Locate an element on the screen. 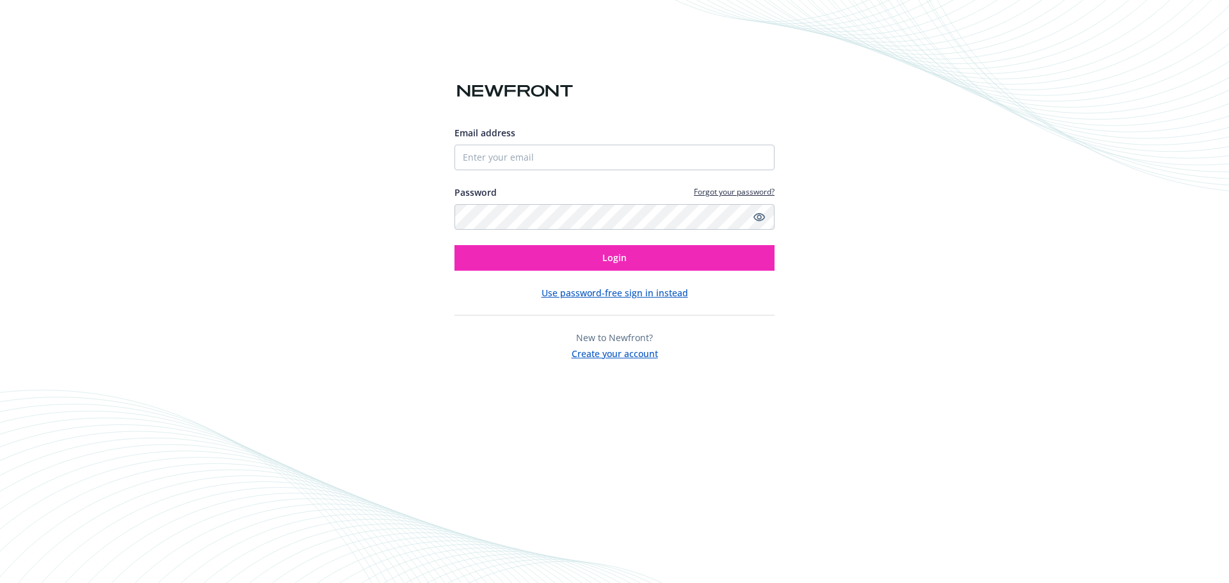 Image resolution: width=1229 pixels, height=583 pixels. label: Password is located at coordinates (476, 192).